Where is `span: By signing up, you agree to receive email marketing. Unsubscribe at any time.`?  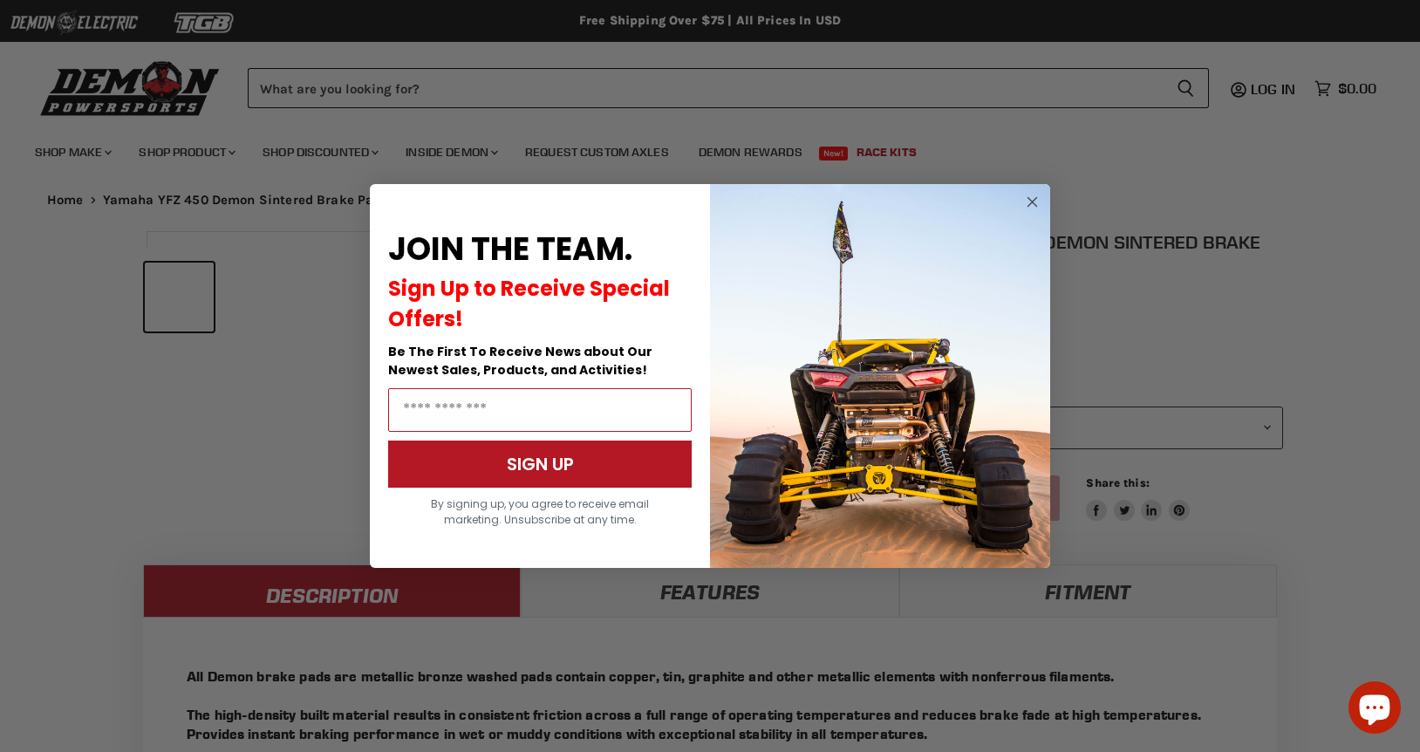
span: By signing up, you agree to receive email marketing. Unsubscribe at any time. is located at coordinates (540, 511).